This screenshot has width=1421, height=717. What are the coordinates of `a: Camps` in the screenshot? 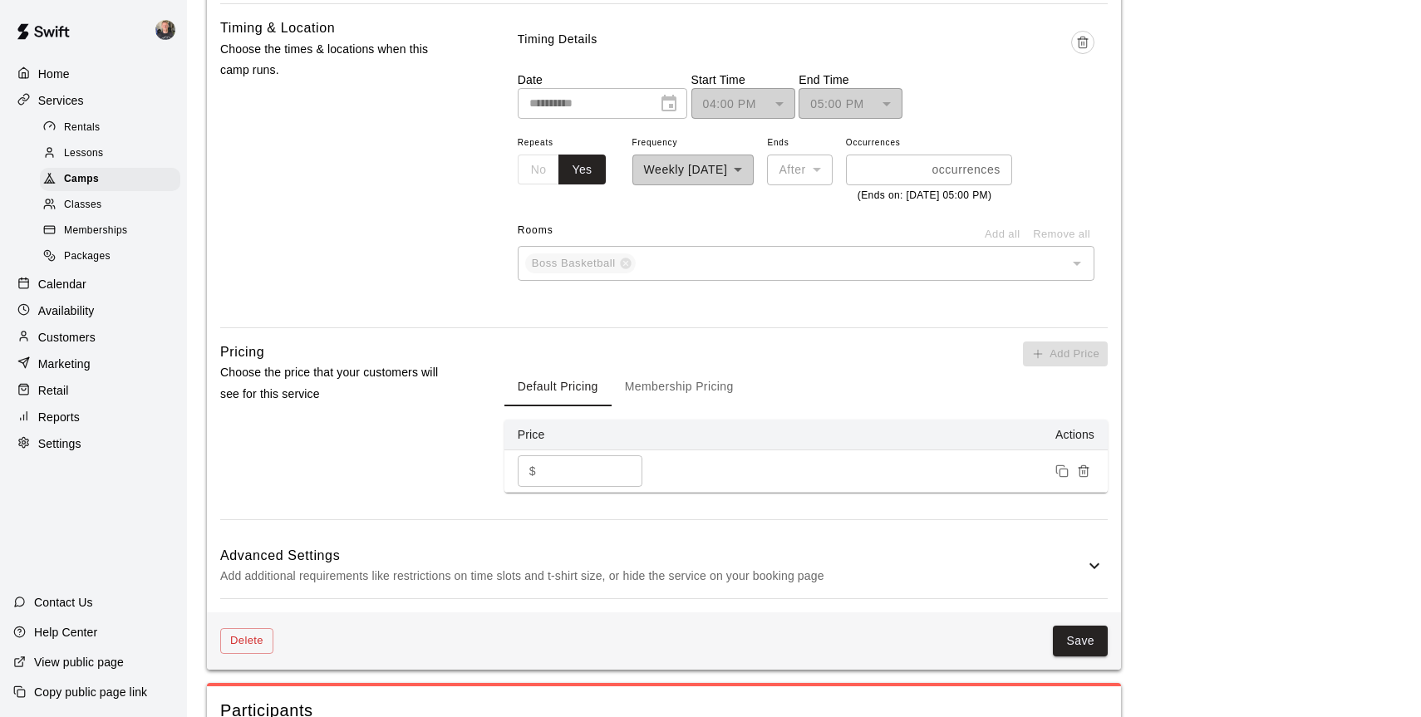 It's located at (113, 179).